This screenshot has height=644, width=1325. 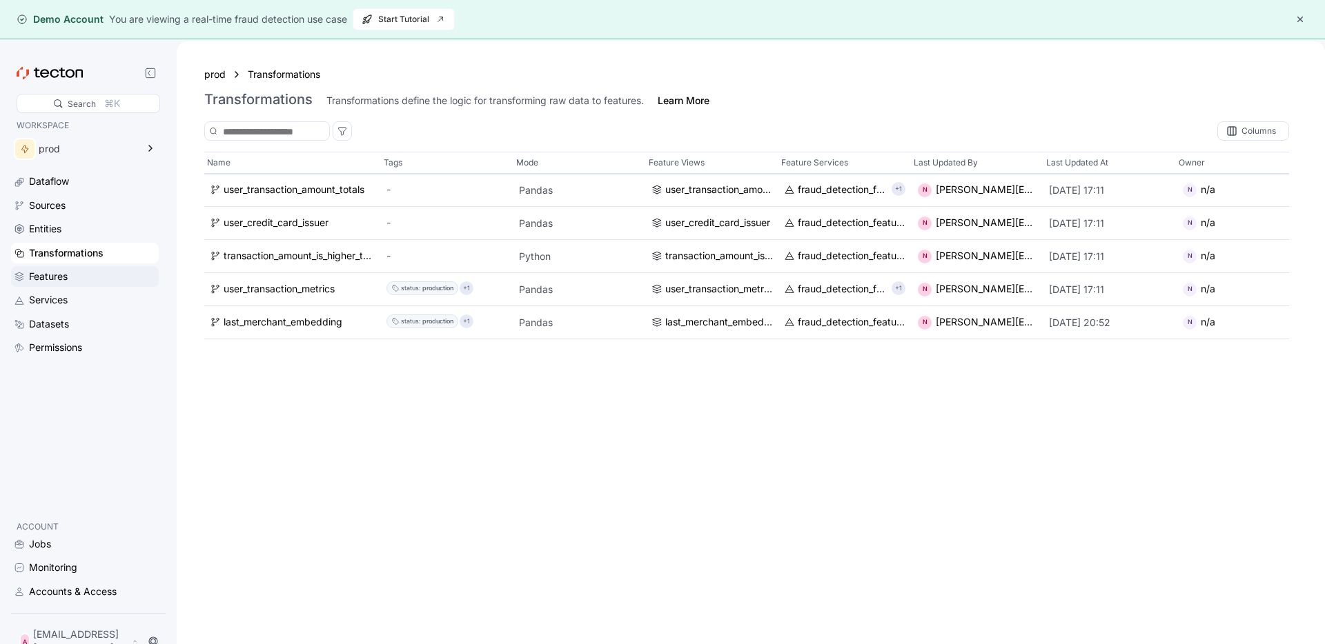 What do you see at coordinates (48, 300) in the screenshot?
I see `div: Services` at bounding box center [48, 300].